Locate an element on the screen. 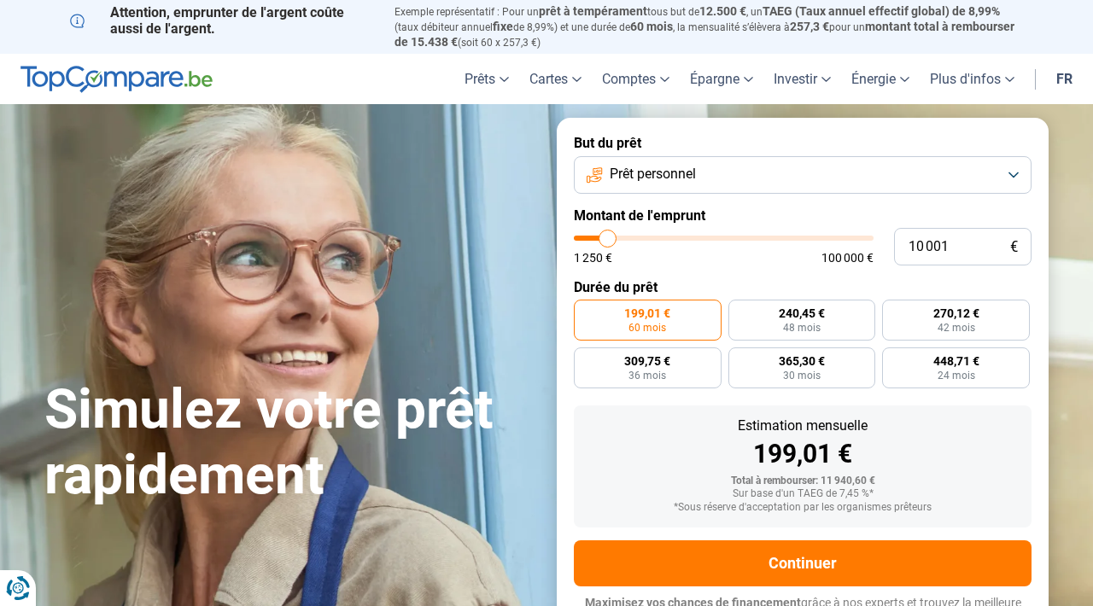 The height and width of the screenshot is (606, 1093). p: Exemple représentatif : Pour un tous but de , un (taux débiteur annuel de 8,99%) et une durée de ... is located at coordinates (709, 26).